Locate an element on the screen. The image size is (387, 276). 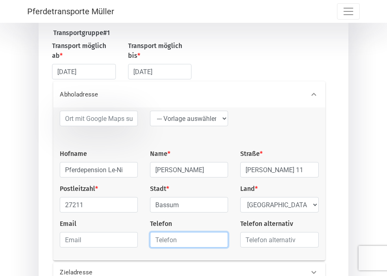
label: Land is located at coordinates (249, 189).